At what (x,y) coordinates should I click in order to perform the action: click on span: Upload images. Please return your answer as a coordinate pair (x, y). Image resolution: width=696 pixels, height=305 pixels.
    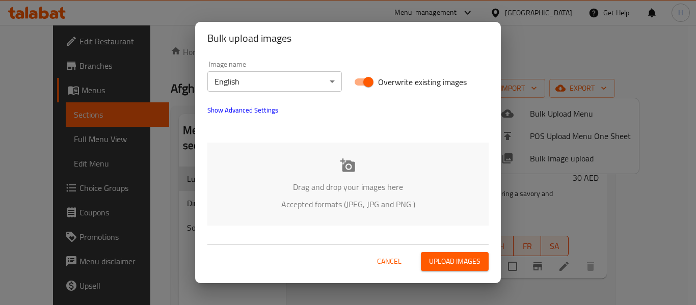
    Looking at the image, I should click on (454, 261).